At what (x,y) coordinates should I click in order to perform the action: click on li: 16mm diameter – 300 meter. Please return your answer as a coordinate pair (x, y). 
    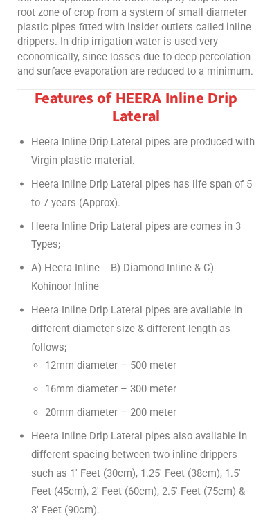
    Looking at the image, I should click on (149, 389).